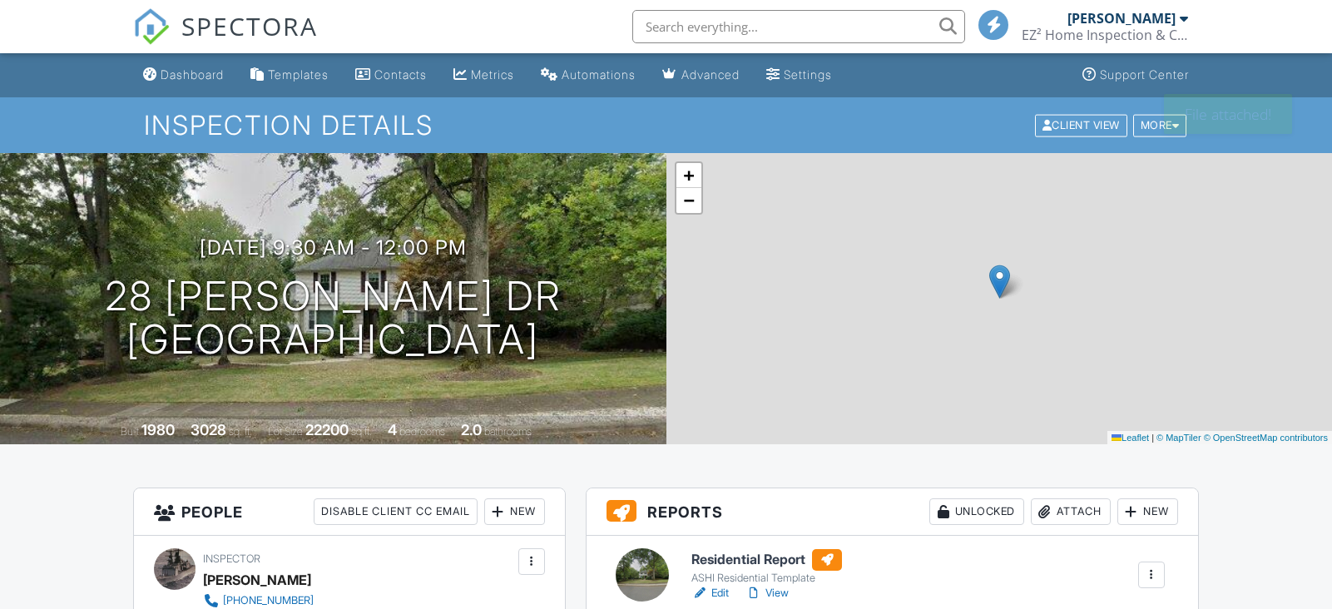  What do you see at coordinates (1160, 125) in the screenshot?
I see `div: More` at bounding box center [1160, 125].